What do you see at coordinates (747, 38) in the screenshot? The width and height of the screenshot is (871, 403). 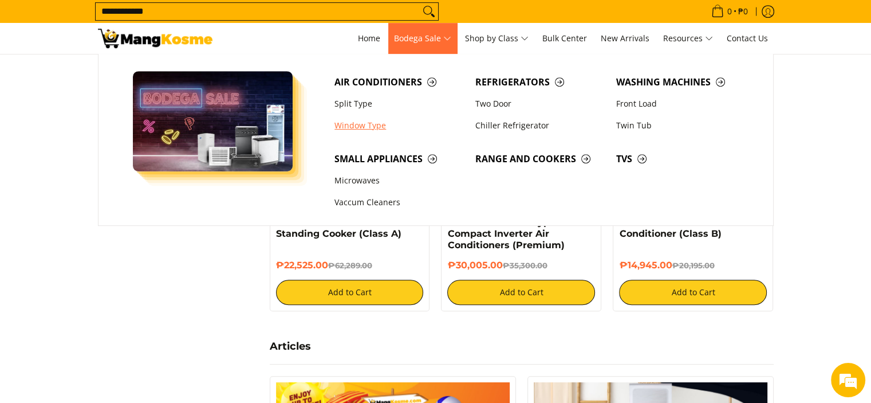 I see `span: Contact Us` at bounding box center [747, 38].